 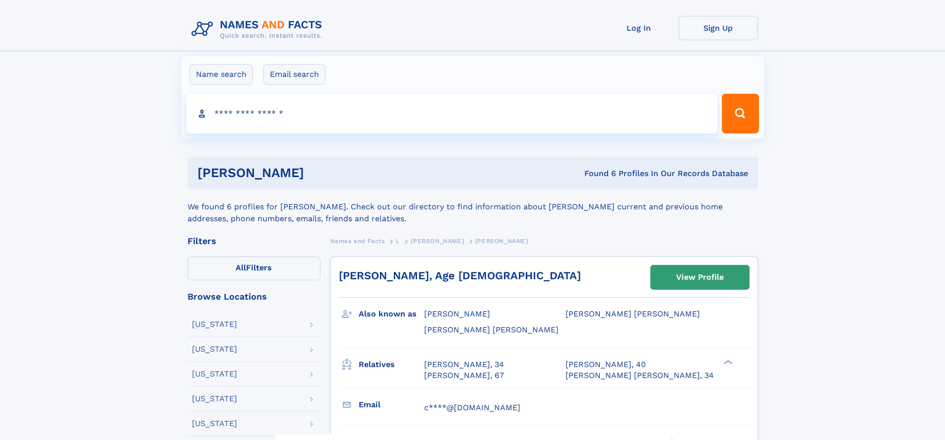 What do you see at coordinates (718, 28) in the screenshot?
I see `a: Sign Up` at bounding box center [718, 28].